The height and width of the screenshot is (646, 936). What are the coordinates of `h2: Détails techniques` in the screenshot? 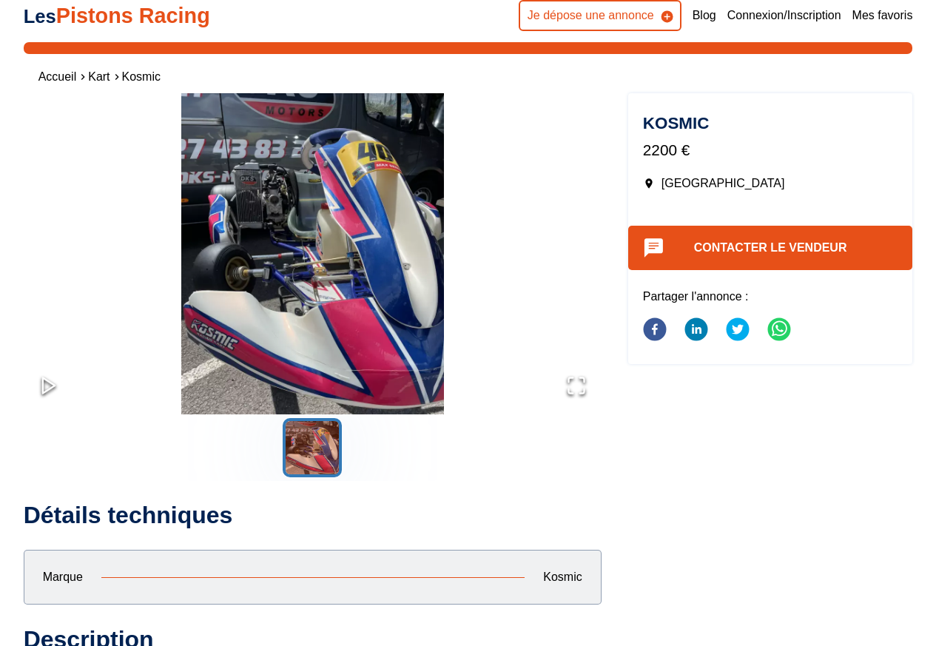 It's located at (312, 515).